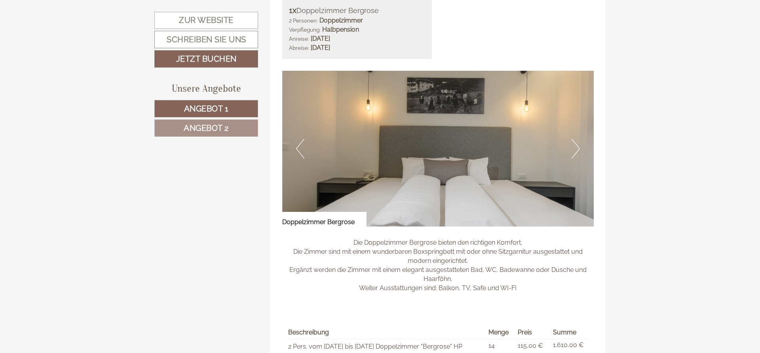  I want to click on small: Verpflegung:, so click(305, 30).